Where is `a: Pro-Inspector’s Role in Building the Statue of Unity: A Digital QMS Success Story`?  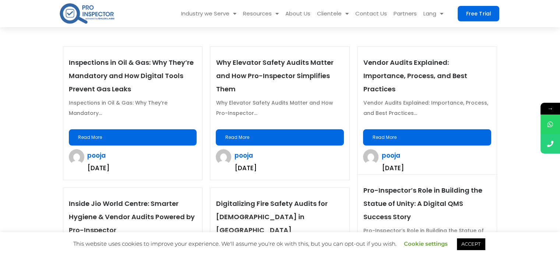 a: Pro-Inspector’s Role in Building the Statue of Unity: A Digital QMS Success Story is located at coordinates (422, 203).